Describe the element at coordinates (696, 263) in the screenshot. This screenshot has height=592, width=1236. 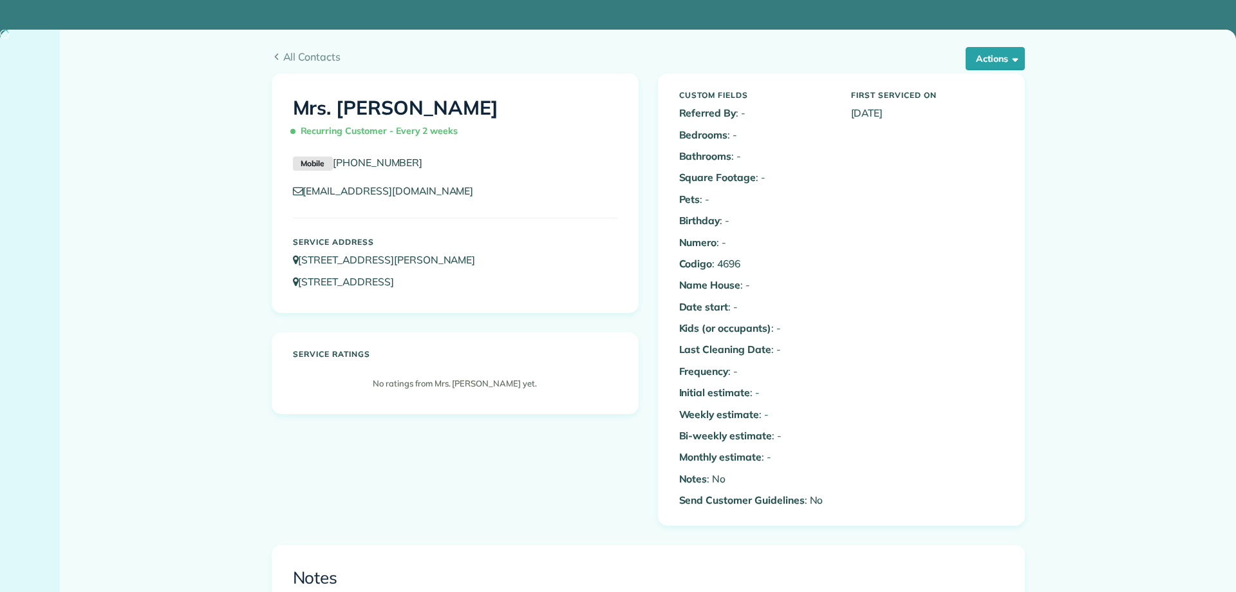
I see `b: Codigo` at that location.